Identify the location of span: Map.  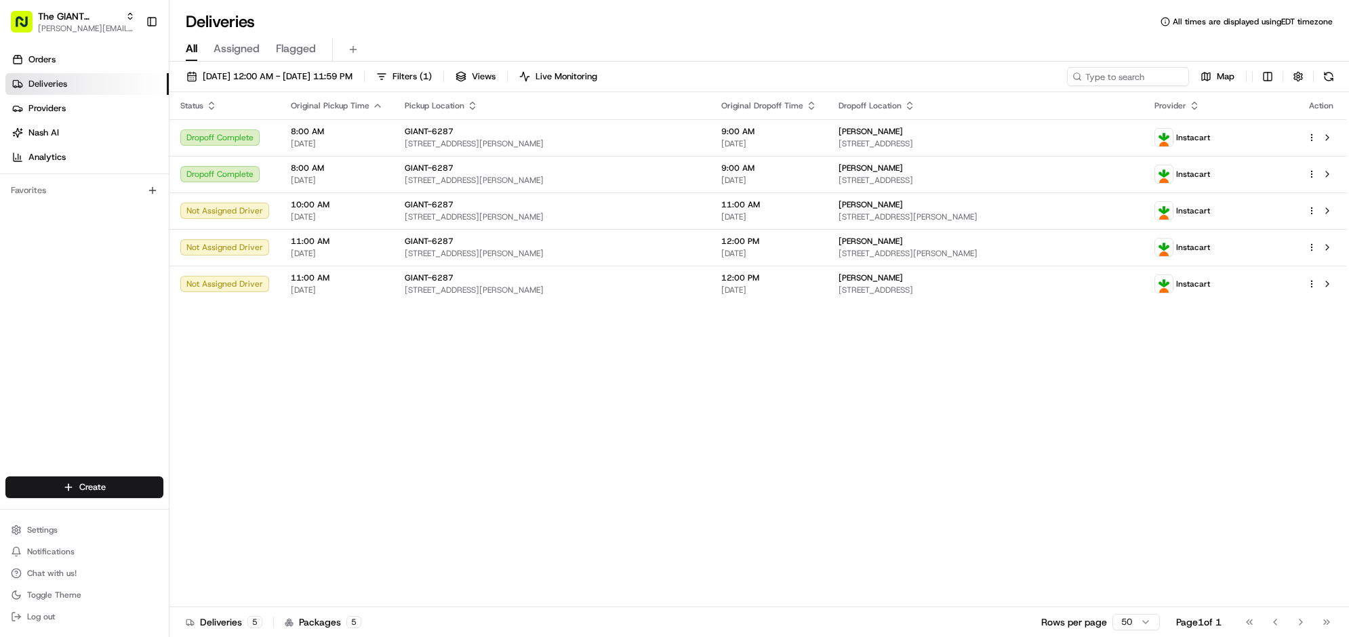
(1225, 77).